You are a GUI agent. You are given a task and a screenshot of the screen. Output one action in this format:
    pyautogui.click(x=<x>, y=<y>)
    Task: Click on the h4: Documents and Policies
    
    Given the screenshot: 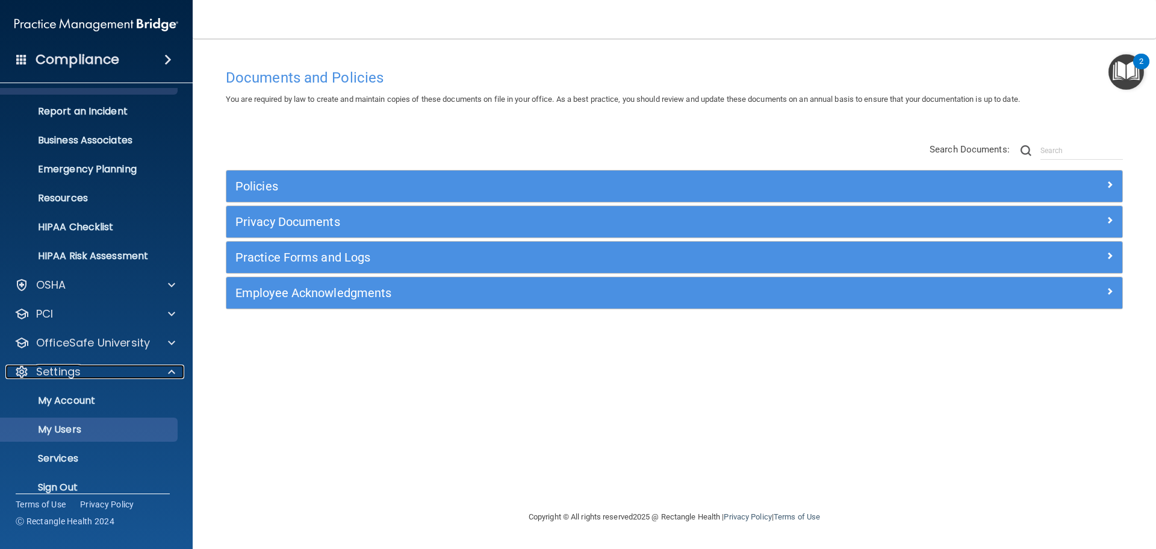 What is the action you would take?
    pyautogui.click(x=674, y=78)
    